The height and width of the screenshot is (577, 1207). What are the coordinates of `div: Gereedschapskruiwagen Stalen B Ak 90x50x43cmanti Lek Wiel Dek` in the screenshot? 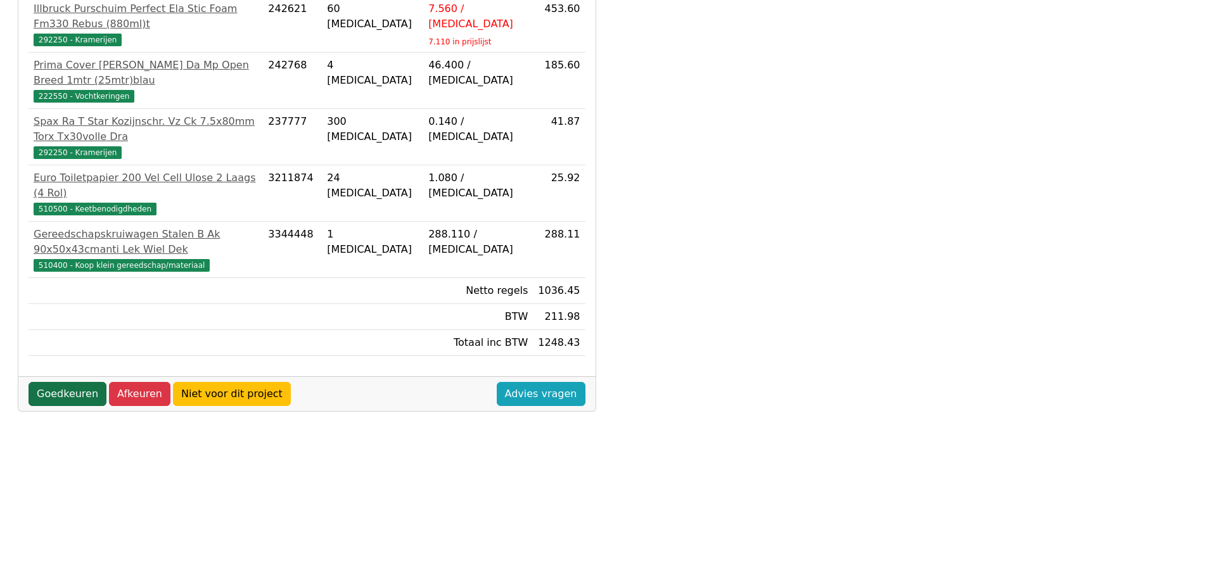 It's located at (146, 242).